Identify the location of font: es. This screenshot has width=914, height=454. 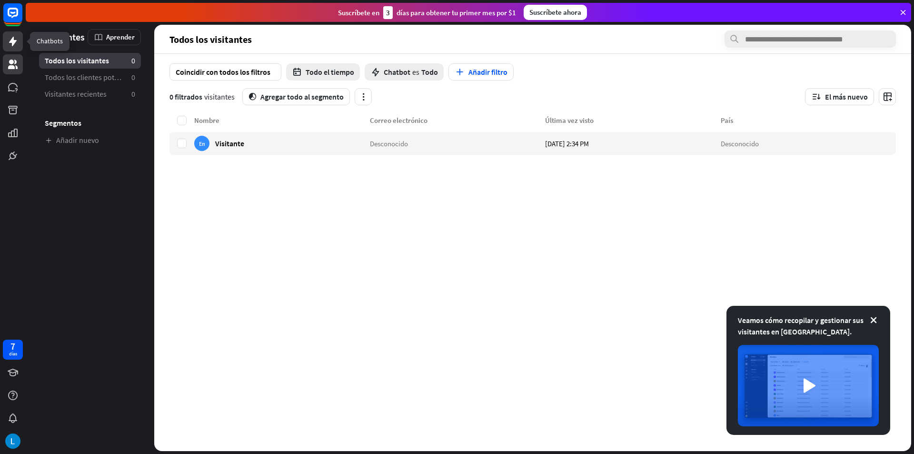
(416, 72).